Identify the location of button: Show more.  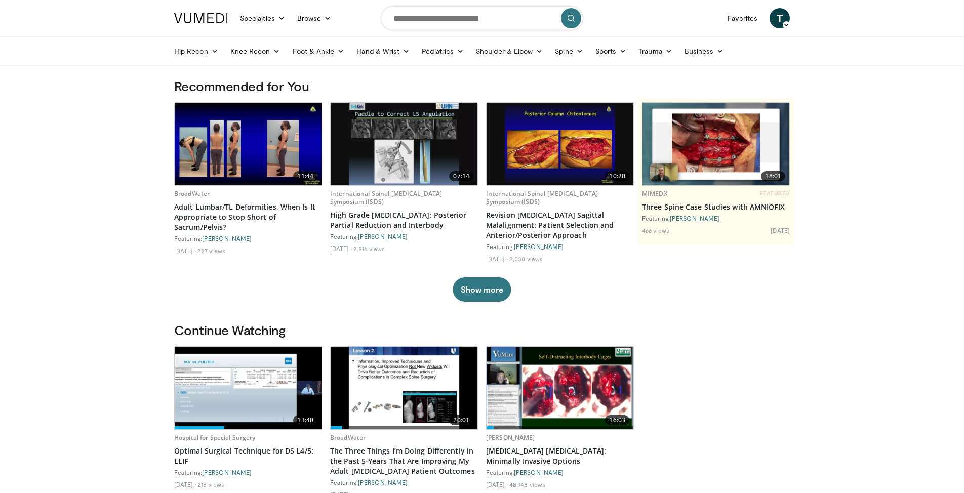
(482, 290).